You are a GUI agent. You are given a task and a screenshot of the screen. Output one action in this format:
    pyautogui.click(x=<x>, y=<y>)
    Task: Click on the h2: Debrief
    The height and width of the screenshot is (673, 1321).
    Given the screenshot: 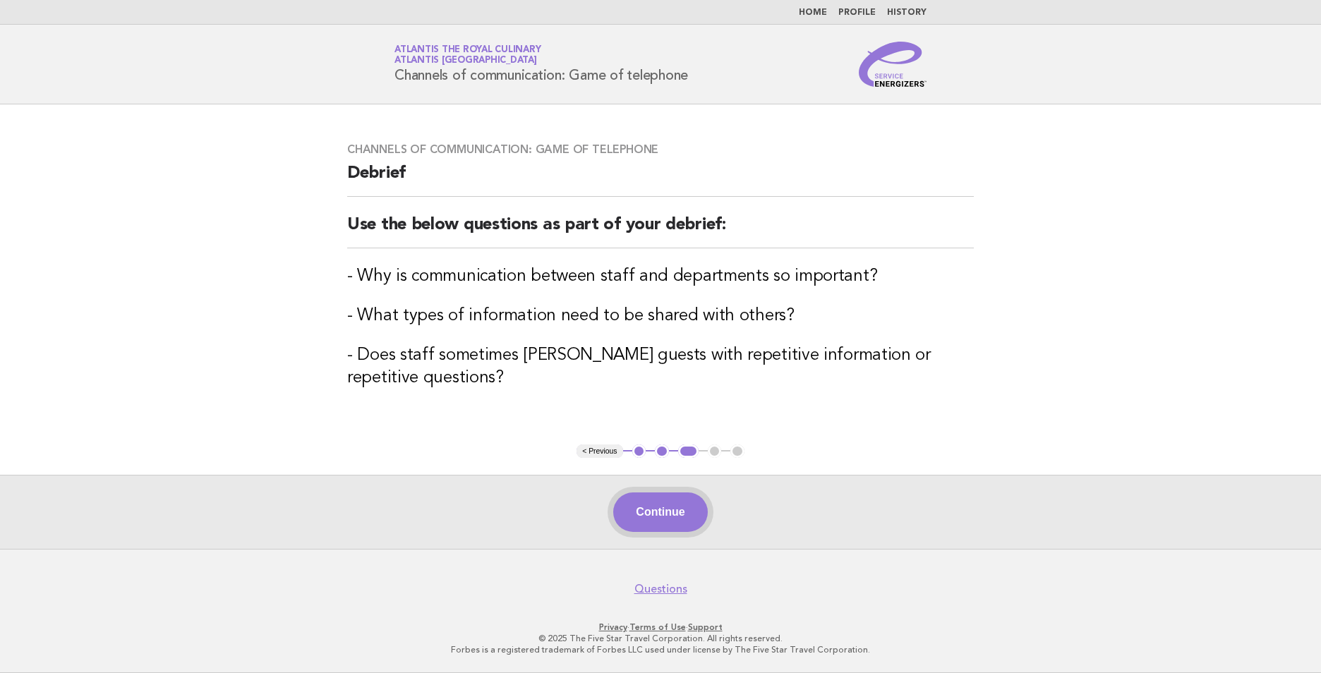 What is the action you would take?
    pyautogui.click(x=661, y=179)
    